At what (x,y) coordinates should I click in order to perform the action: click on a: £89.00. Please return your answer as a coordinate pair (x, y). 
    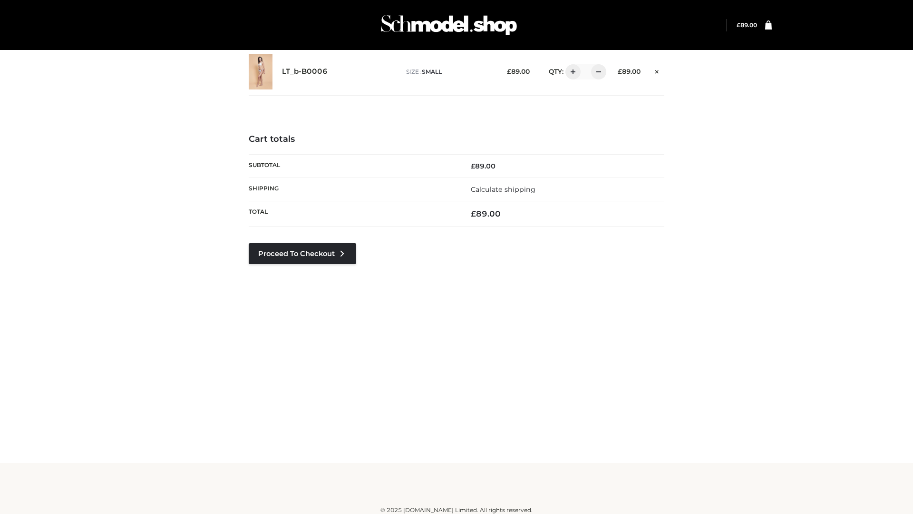
    Looking at the image, I should click on (747, 25).